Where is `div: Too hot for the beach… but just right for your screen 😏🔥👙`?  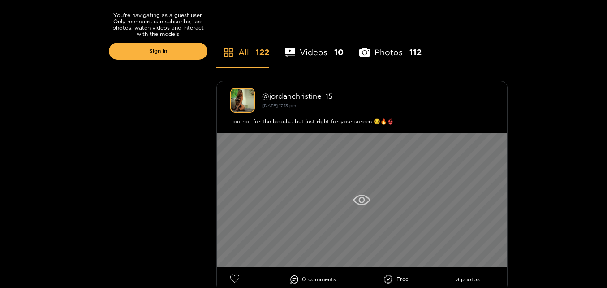 div: Too hot for the beach… but just right for your screen 😏🔥👙 is located at coordinates (362, 121).